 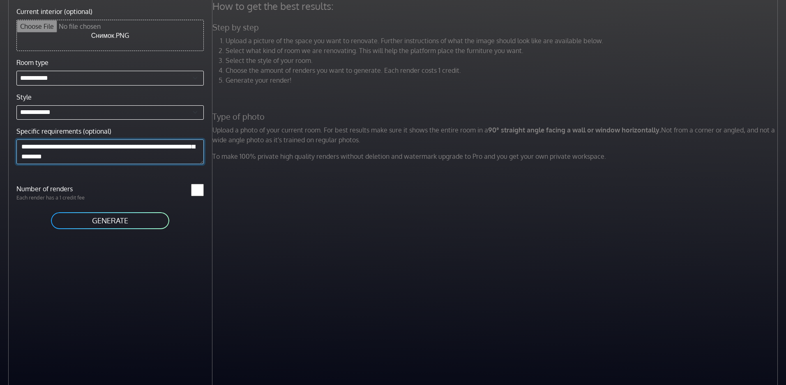 What do you see at coordinates (496, 135) in the screenshot?
I see `p: Upload a photo of your current room. For best results make sure it shows the entire room in a Not...` at bounding box center [496, 135].